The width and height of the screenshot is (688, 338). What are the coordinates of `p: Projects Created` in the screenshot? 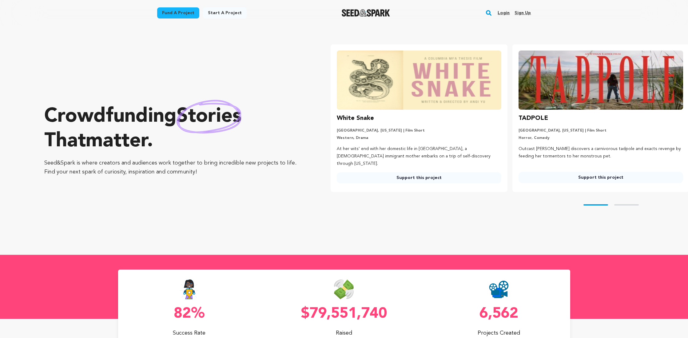 It's located at (499, 333).